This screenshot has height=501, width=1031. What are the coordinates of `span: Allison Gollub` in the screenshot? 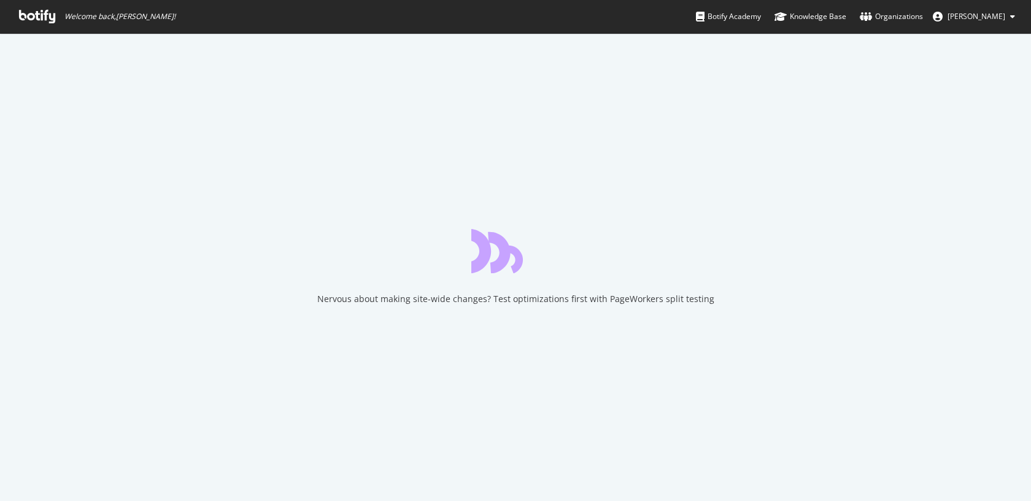 It's located at (977, 16).